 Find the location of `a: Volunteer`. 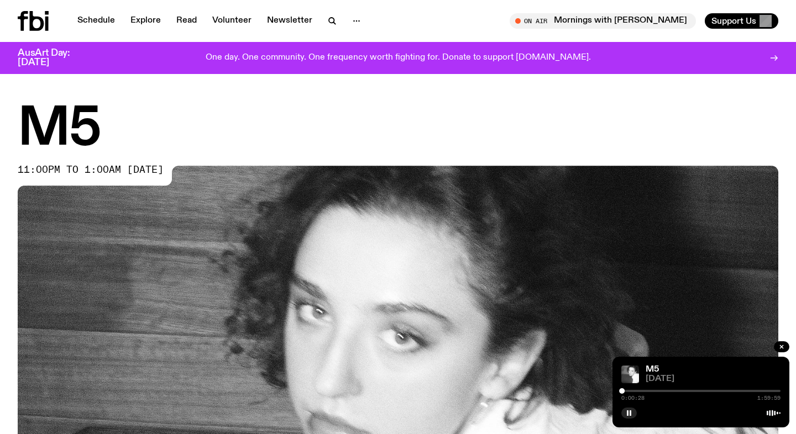

a: Volunteer is located at coordinates (231, 21).